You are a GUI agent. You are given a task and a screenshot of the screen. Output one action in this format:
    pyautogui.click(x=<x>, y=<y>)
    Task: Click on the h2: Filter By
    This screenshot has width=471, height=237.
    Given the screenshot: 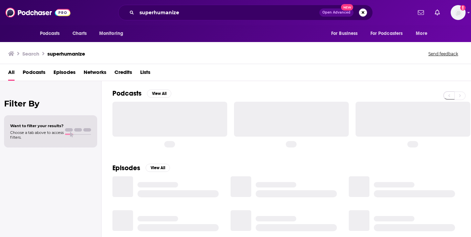 What is the action you would take?
    pyautogui.click(x=50, y=103)
    